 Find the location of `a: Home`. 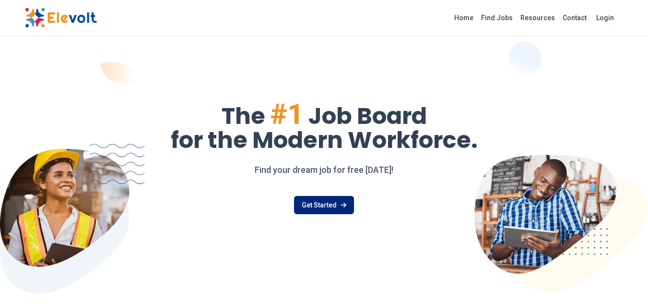

a: Home is located at coordinates (464, 18).